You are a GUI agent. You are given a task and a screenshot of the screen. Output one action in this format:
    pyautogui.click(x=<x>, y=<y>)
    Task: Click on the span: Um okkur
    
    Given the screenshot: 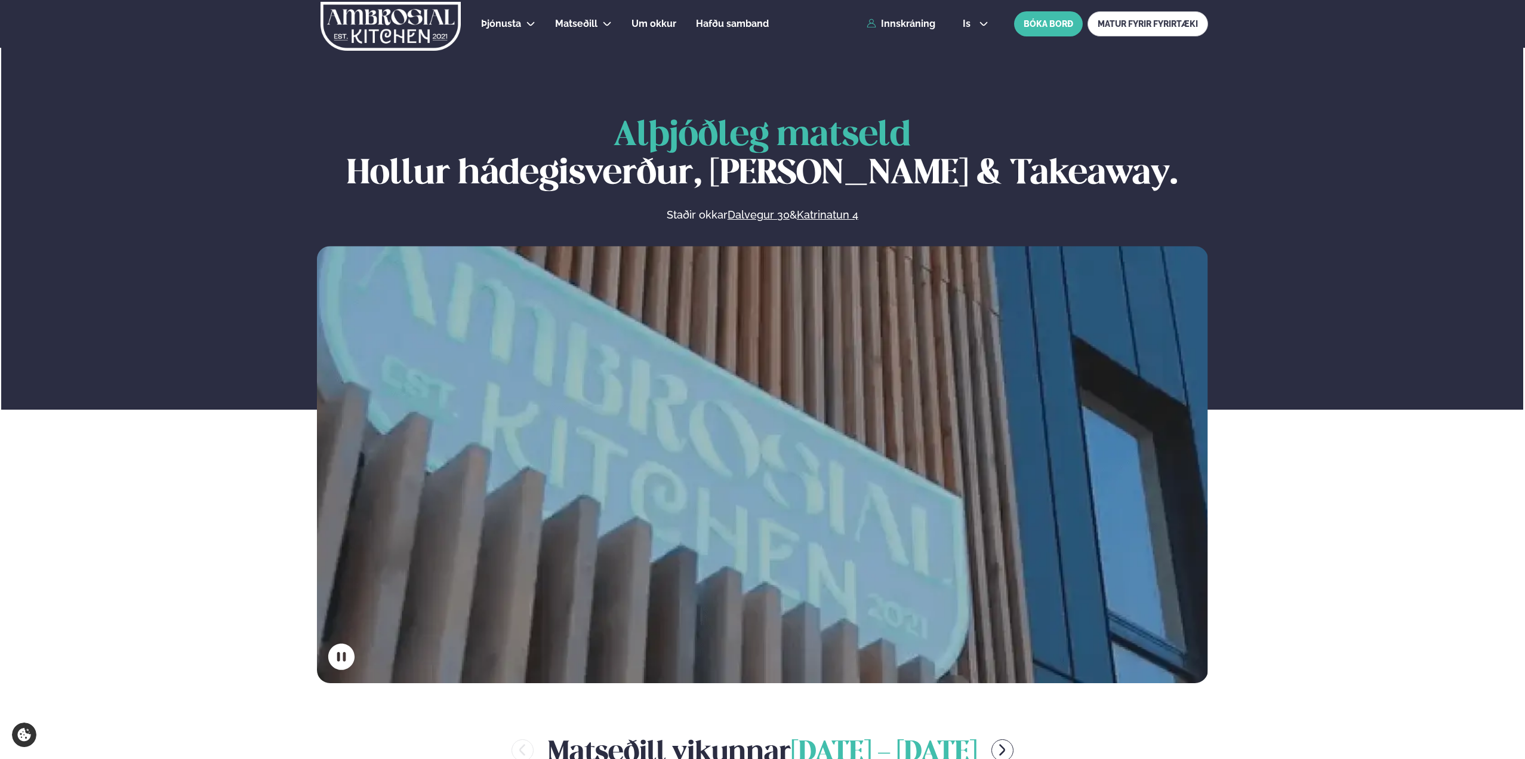 What is the action you would take?
    pyautogui.click(x=654, y=23)
    